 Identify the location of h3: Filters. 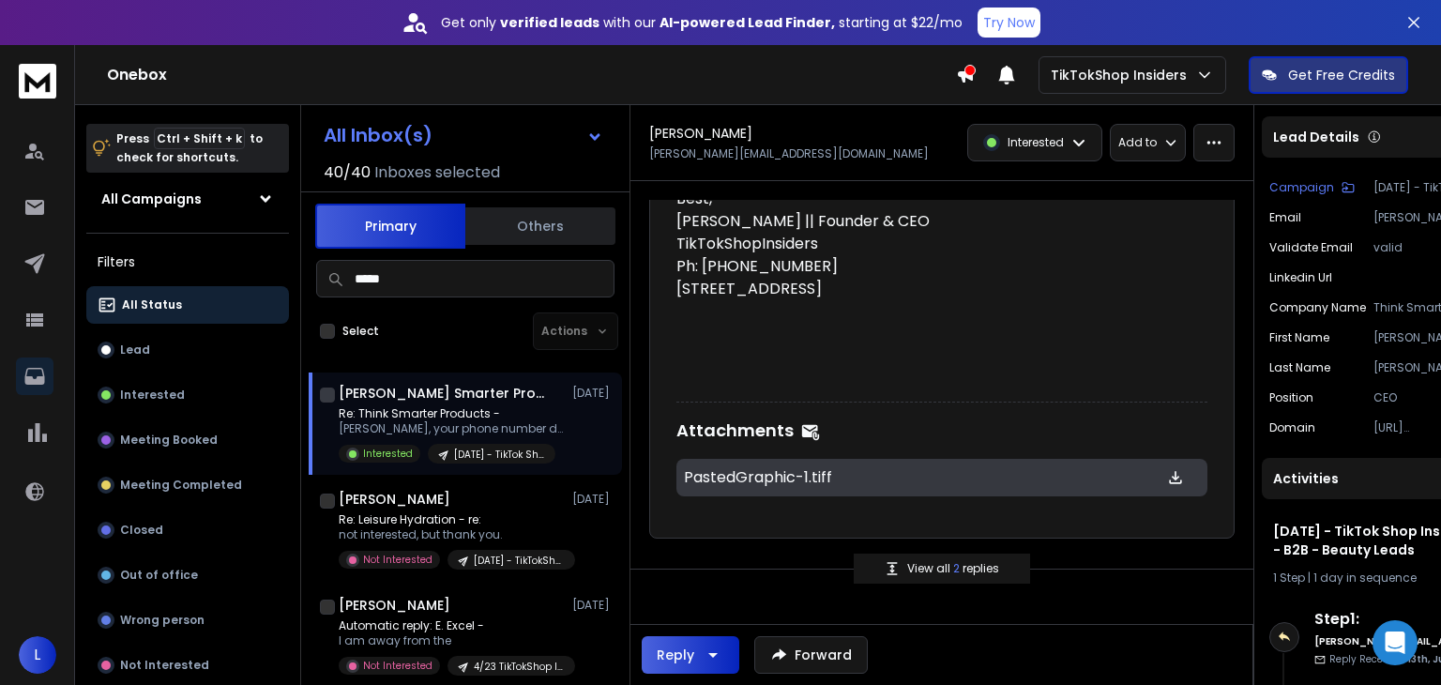
(188, 262).